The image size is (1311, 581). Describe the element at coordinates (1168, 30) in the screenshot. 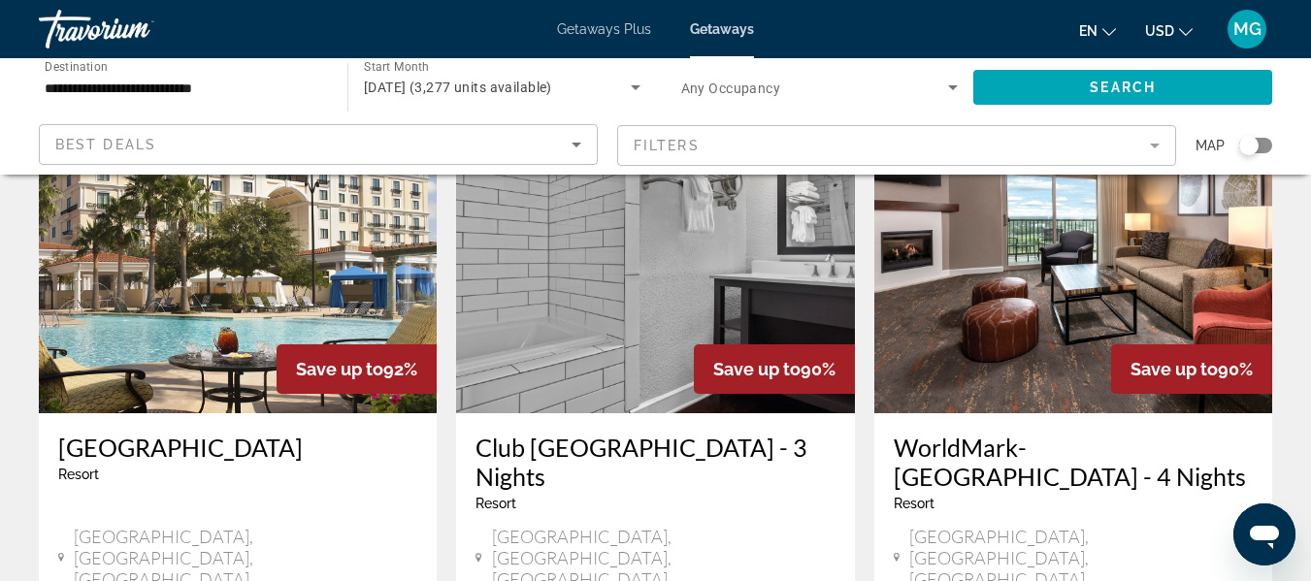

I see `button: Change currency` at that location.